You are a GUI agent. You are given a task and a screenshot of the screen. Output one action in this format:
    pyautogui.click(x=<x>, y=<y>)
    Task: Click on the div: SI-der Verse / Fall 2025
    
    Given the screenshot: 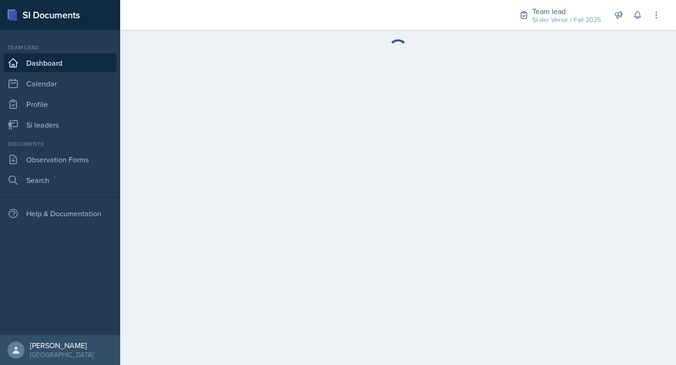 What is the action you would take?
    pyautogui.click(x=567, y=20)
    